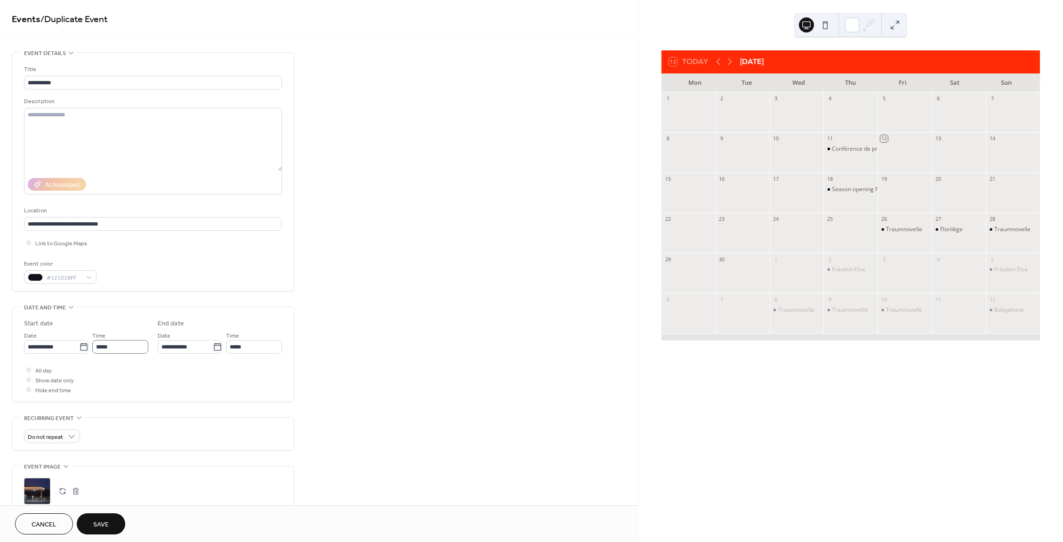 This screenshot has height=542, width=1063. Describe the element at coordinates (43, 370) in the screenshot. I see `span: All day` at that location.